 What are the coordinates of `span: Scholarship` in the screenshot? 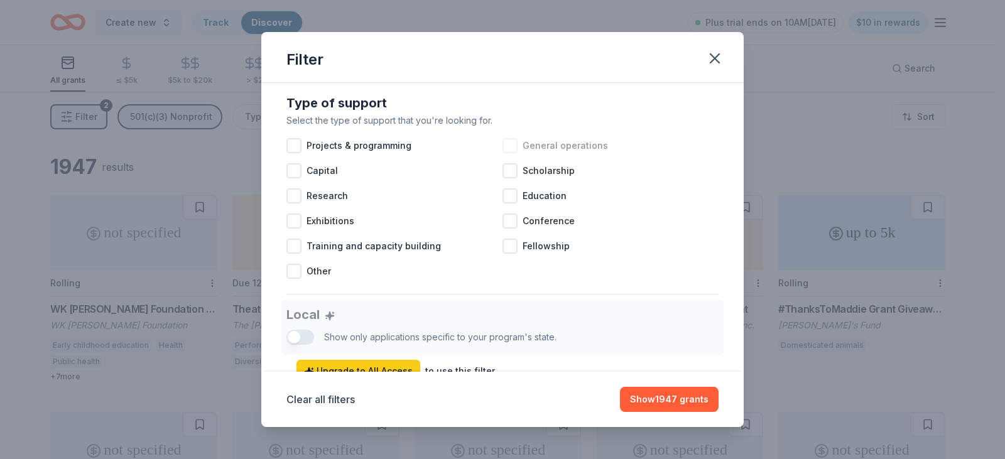 It's located at (548, 171).